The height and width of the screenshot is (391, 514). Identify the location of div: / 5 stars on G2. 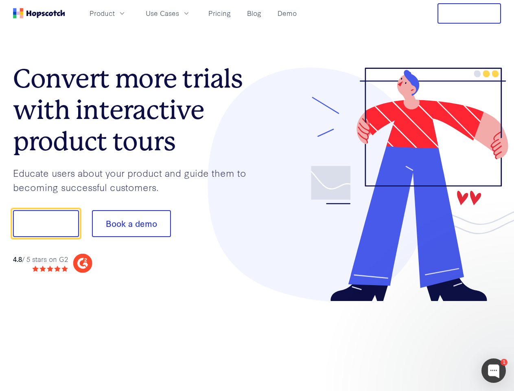
(40, 259).